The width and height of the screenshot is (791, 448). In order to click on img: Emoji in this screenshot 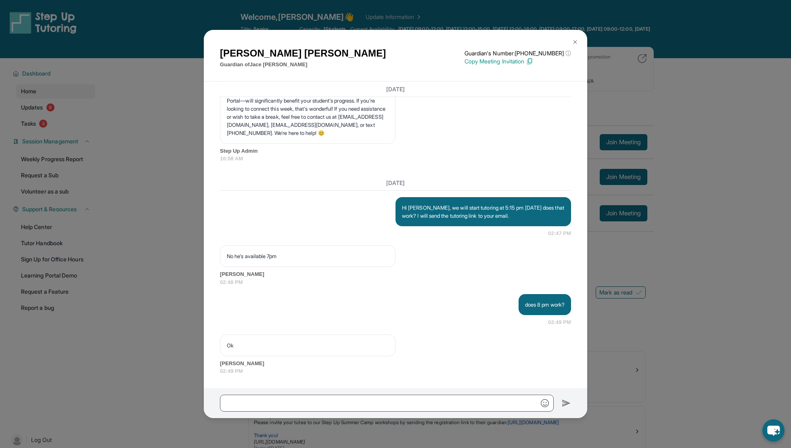, I will do `click(545, 403)`.